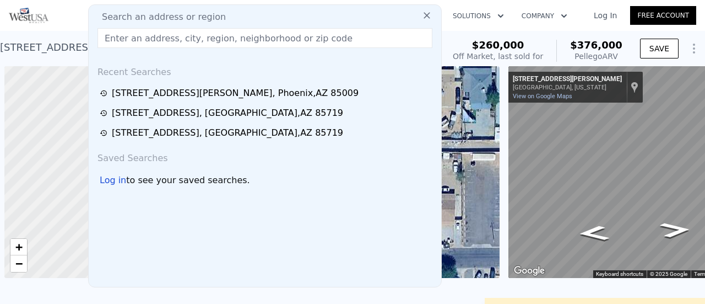  I want to click on span: to see your saved searches., so click(188, 180).